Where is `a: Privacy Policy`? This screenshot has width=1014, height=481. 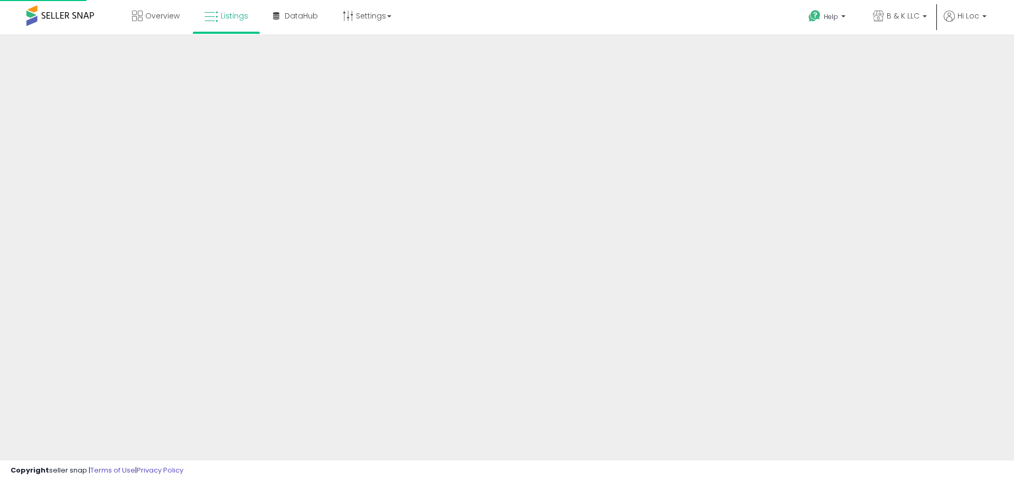 a: Privacy Policy is located at coordinates (160, 470).